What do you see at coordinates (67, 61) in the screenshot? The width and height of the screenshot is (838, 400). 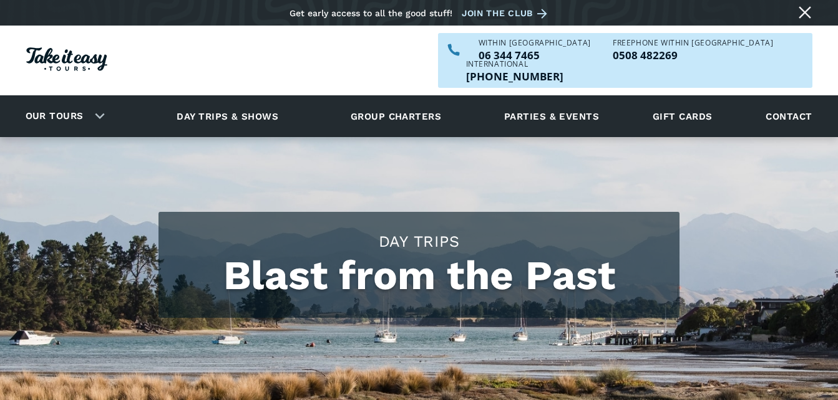 I see `a: Homepage` at bounding box center [67, 61].